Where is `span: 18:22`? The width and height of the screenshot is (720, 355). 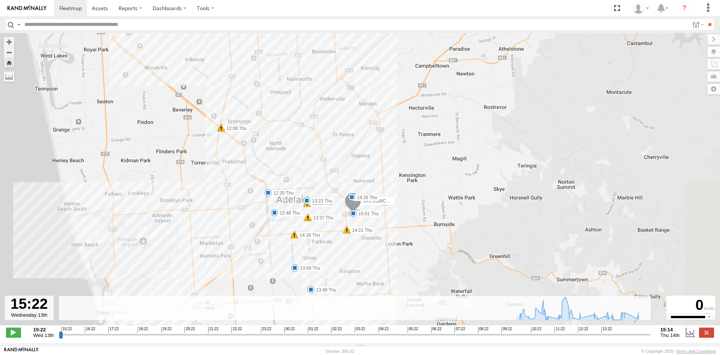
span: 18:22 is located at coordinates (143, 329).